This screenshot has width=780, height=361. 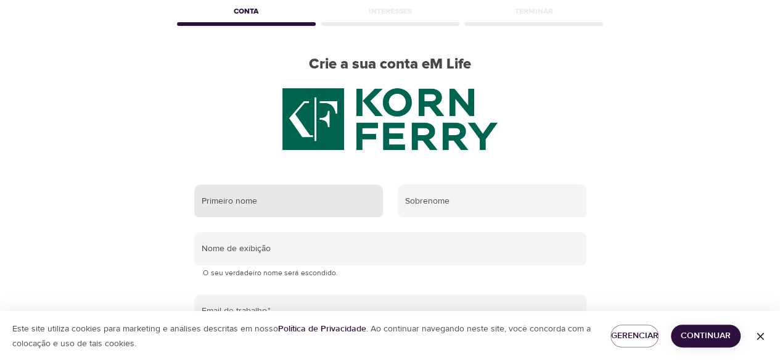 What do you see at coordinates (705, 335) in the screenshot?
I see `span: Continuar` at bounding box center [705, 335].